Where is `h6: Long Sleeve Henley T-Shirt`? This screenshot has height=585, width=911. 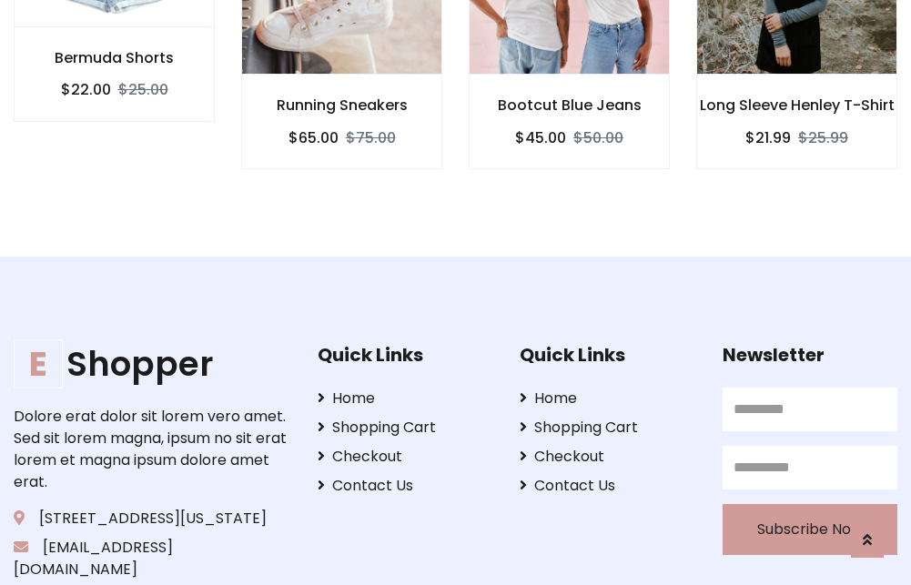 h6: Long Sleeve Henley T-Shirt is located at coordinates (796, 105).